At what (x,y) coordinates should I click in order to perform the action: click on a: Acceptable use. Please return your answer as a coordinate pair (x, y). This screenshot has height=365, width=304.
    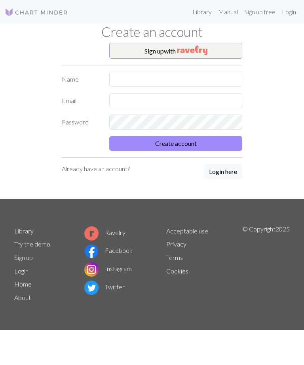
    Looking at the image, I should click on (187, 230).